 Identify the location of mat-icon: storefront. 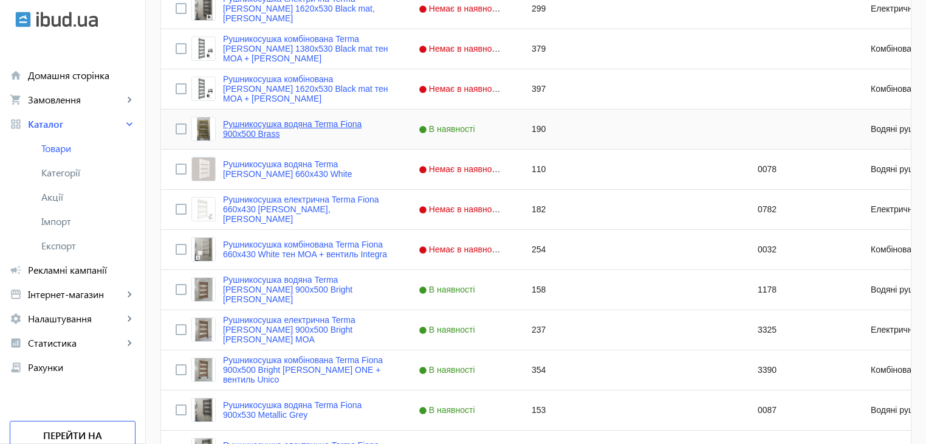
(16, 294).